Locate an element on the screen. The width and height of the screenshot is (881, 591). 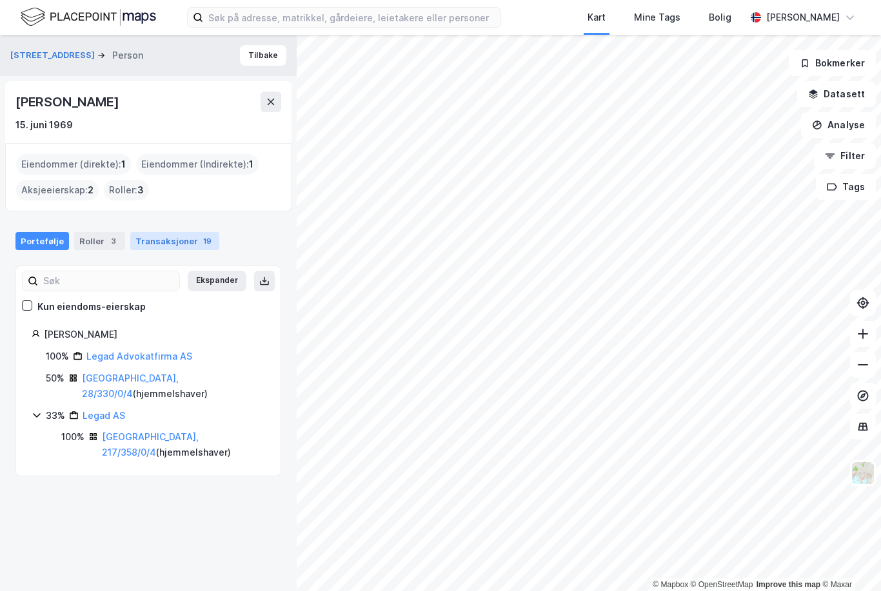
div: Kart is located at coordinates (597, 17).